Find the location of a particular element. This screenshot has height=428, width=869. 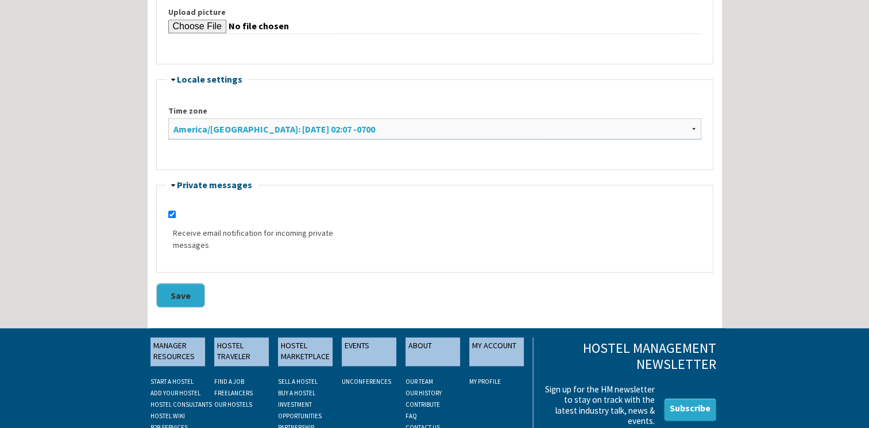

a: HOSTEL TRAVELER is located at coordinates (241, 352).